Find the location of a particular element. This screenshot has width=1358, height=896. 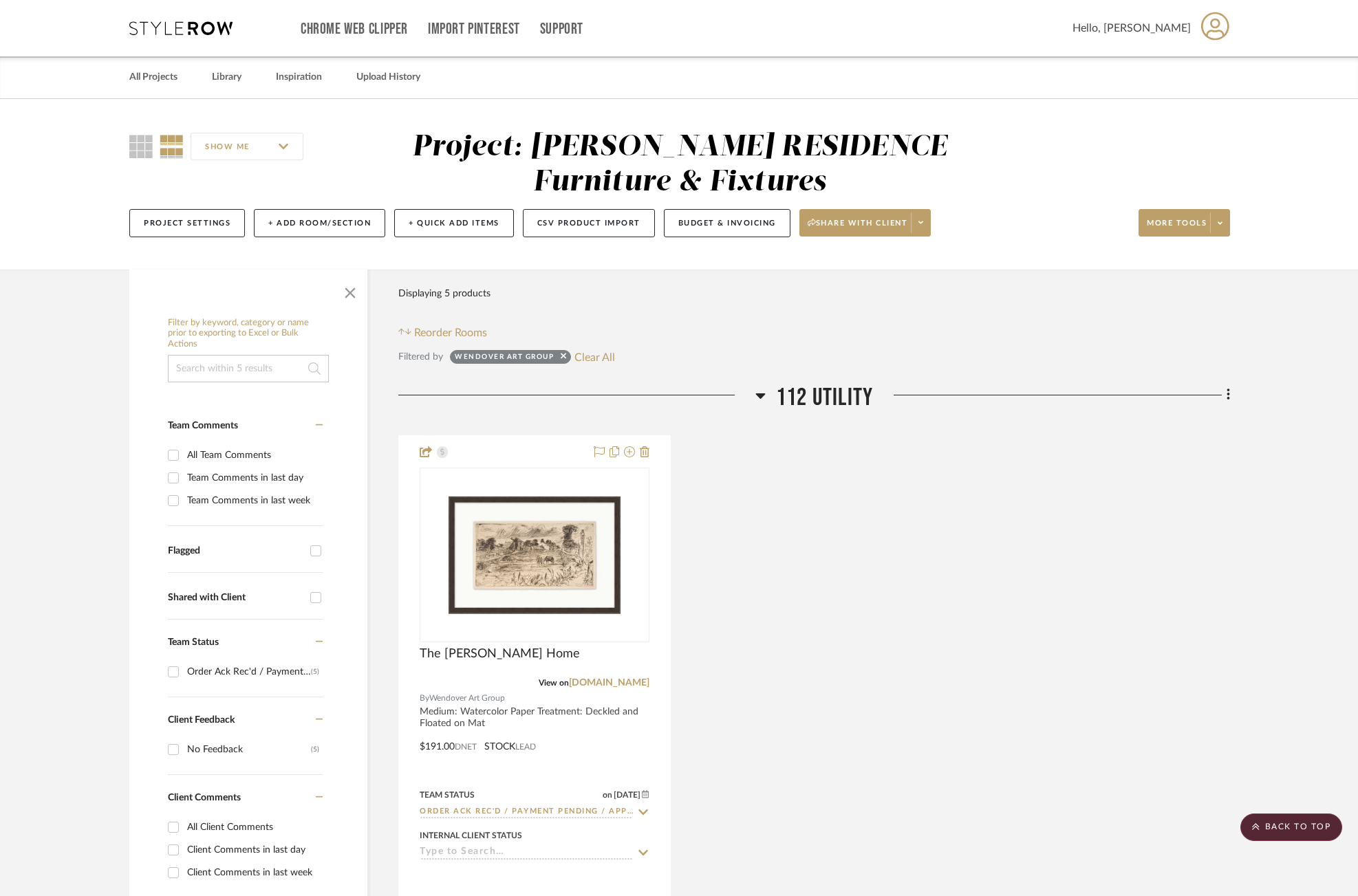

div: All Team Comments is located at coordinates (253, 455).